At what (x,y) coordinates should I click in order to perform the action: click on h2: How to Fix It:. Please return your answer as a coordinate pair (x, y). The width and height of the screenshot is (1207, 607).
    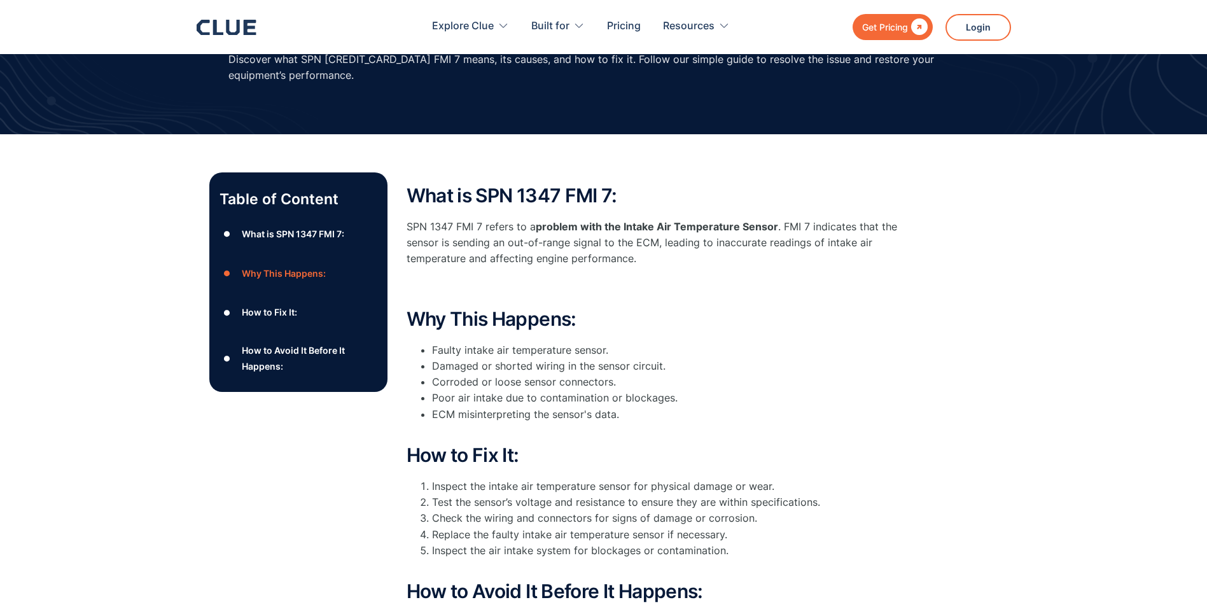
    Looking at the image, I should click on (661, 455).